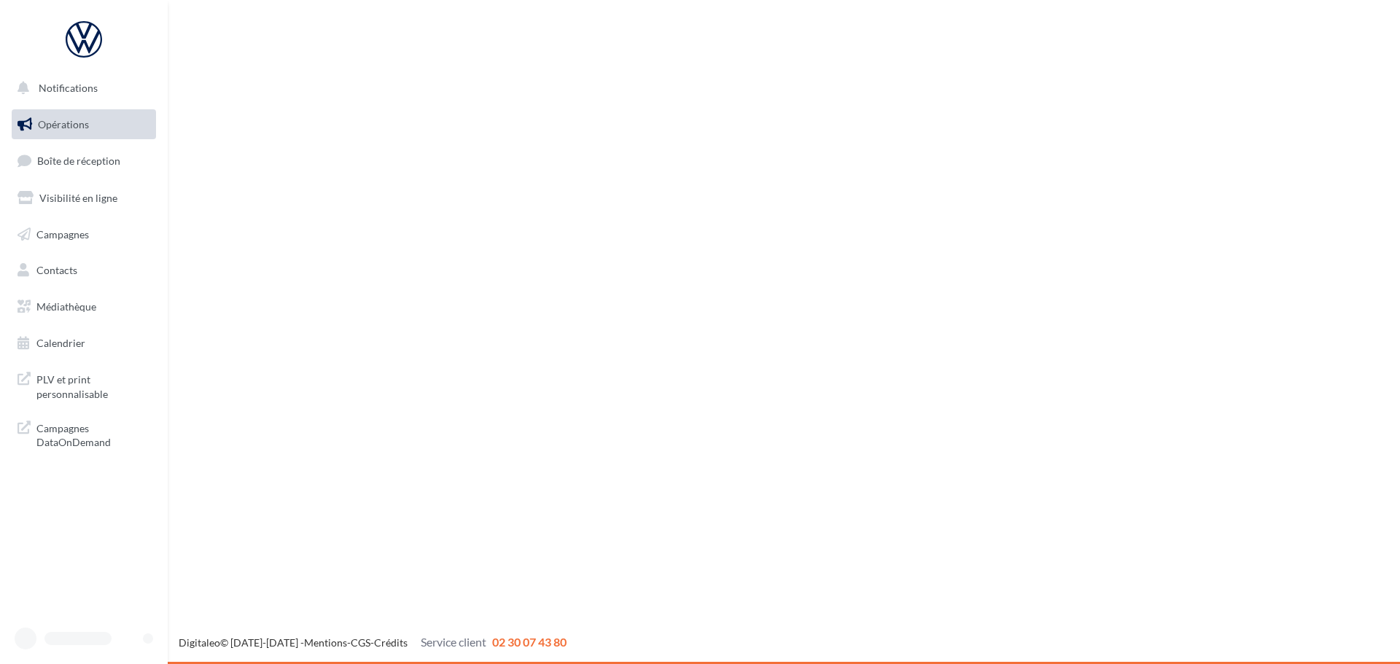 This screenshot has height=664, width=1400. Describe the element at coordinates (84, 385) in the screenshot. I see `a: PLV et print personnalisable` at that location.